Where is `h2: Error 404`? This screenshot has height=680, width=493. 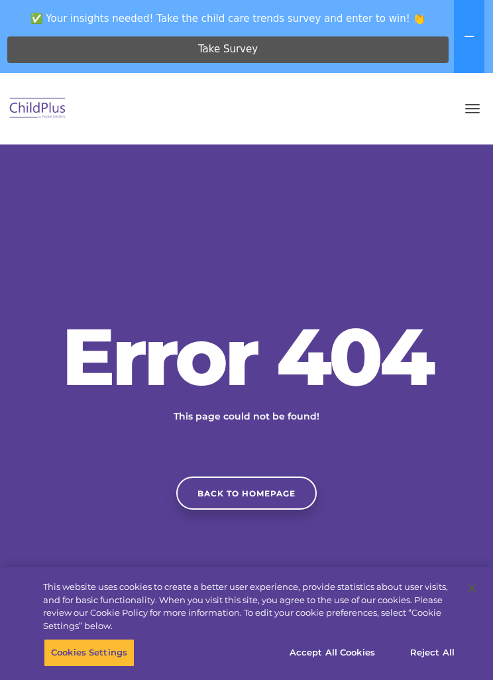
h2: Error 404 is located at coordinates (247, 357).